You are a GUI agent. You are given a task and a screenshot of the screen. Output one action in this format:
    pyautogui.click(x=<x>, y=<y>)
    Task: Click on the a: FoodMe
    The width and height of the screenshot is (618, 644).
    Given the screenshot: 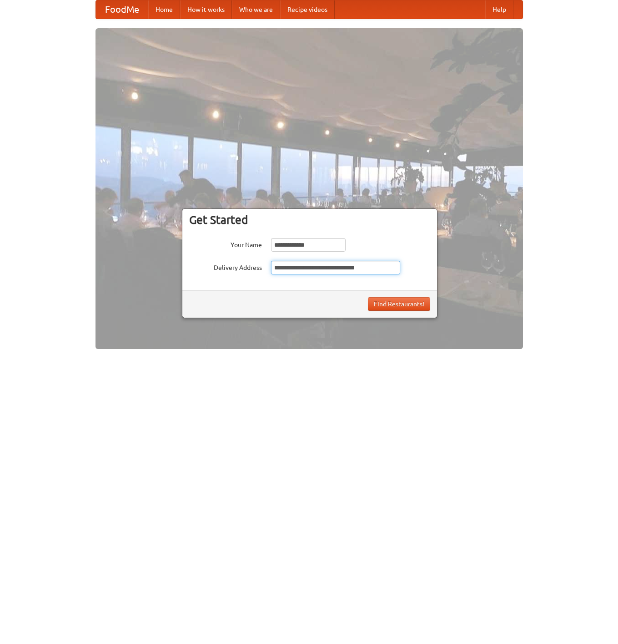 What is the action you would take?
    pyautogui.click(x=122, y=10)
    